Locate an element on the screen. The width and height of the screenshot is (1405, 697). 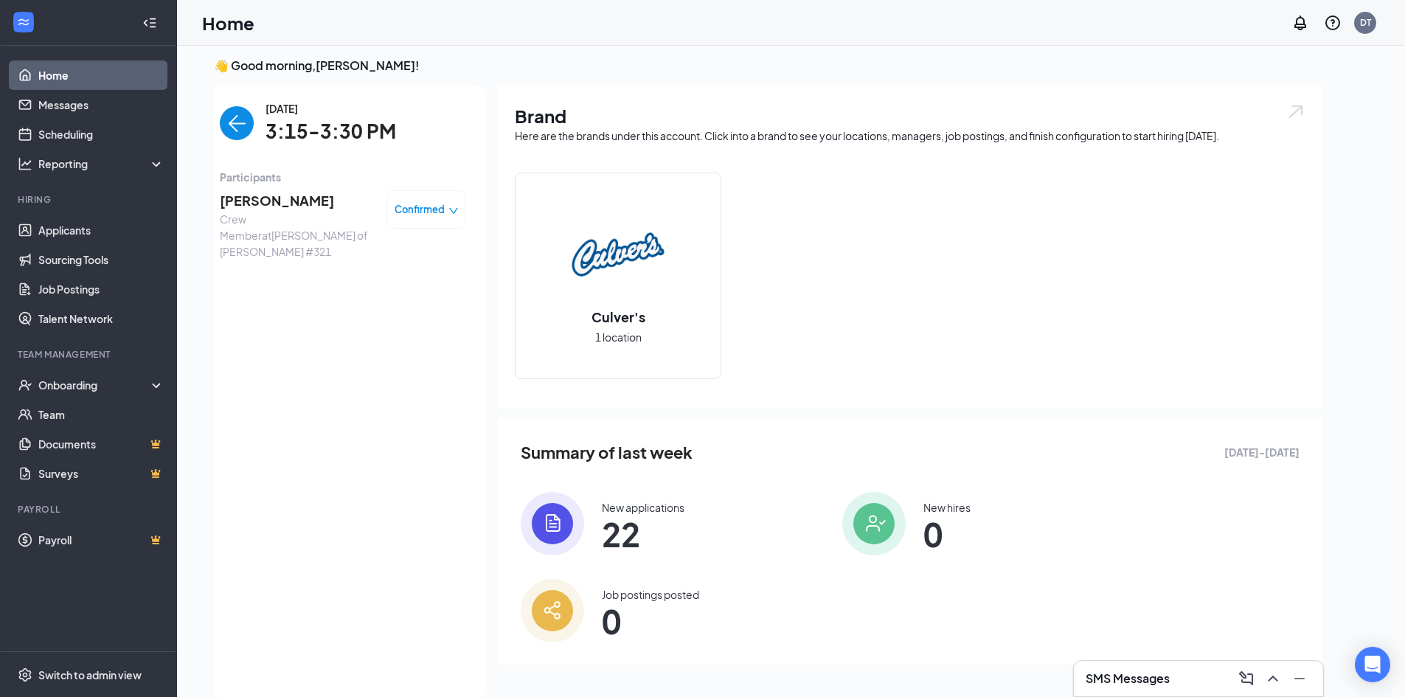
h3: SMS Messages is located at coordinates (1127, 678).